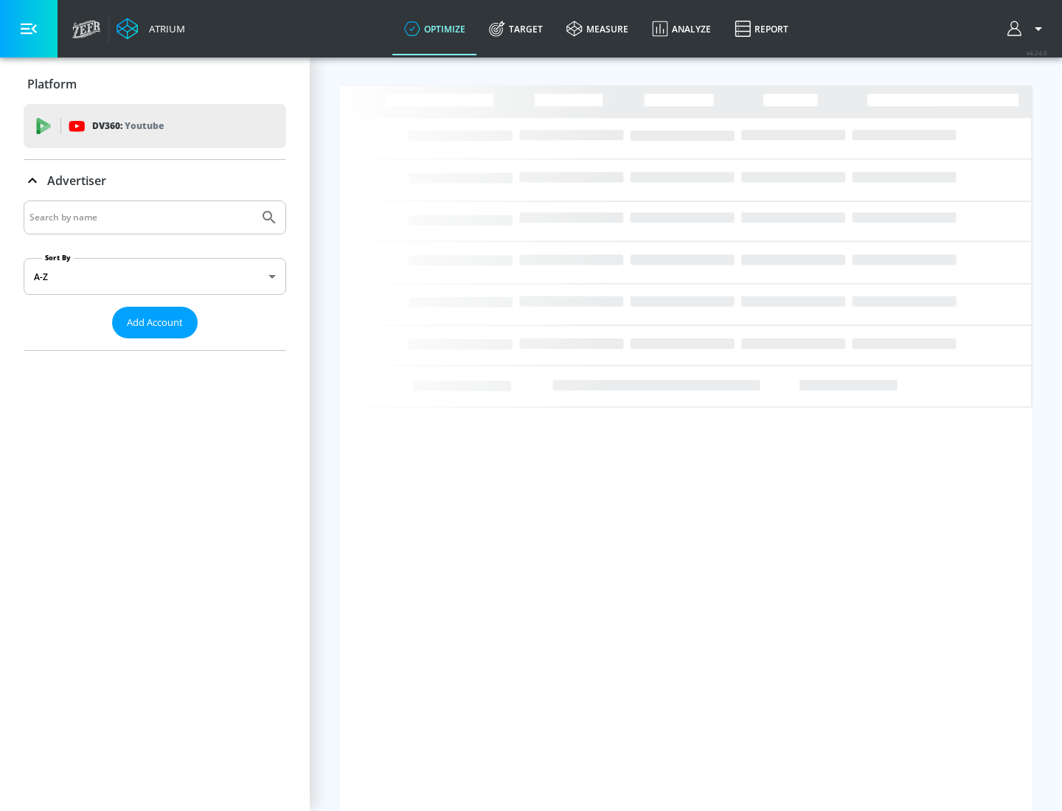 The height and width of the screenshot is (811, 1062). Describe the element at coordinates (155, 322) in the screenshot. I see `button: Add Account` at that location.